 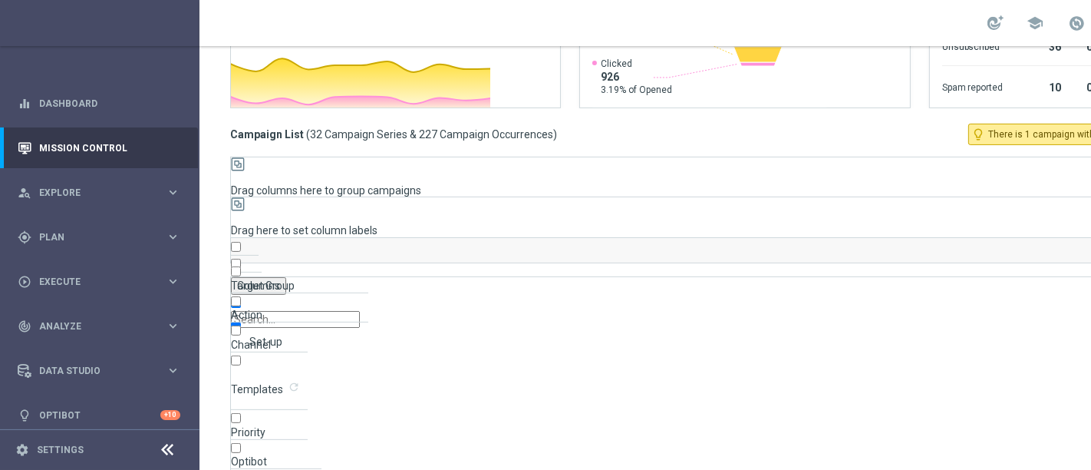 I want to click on div: +10, so click(x=170, y=414).